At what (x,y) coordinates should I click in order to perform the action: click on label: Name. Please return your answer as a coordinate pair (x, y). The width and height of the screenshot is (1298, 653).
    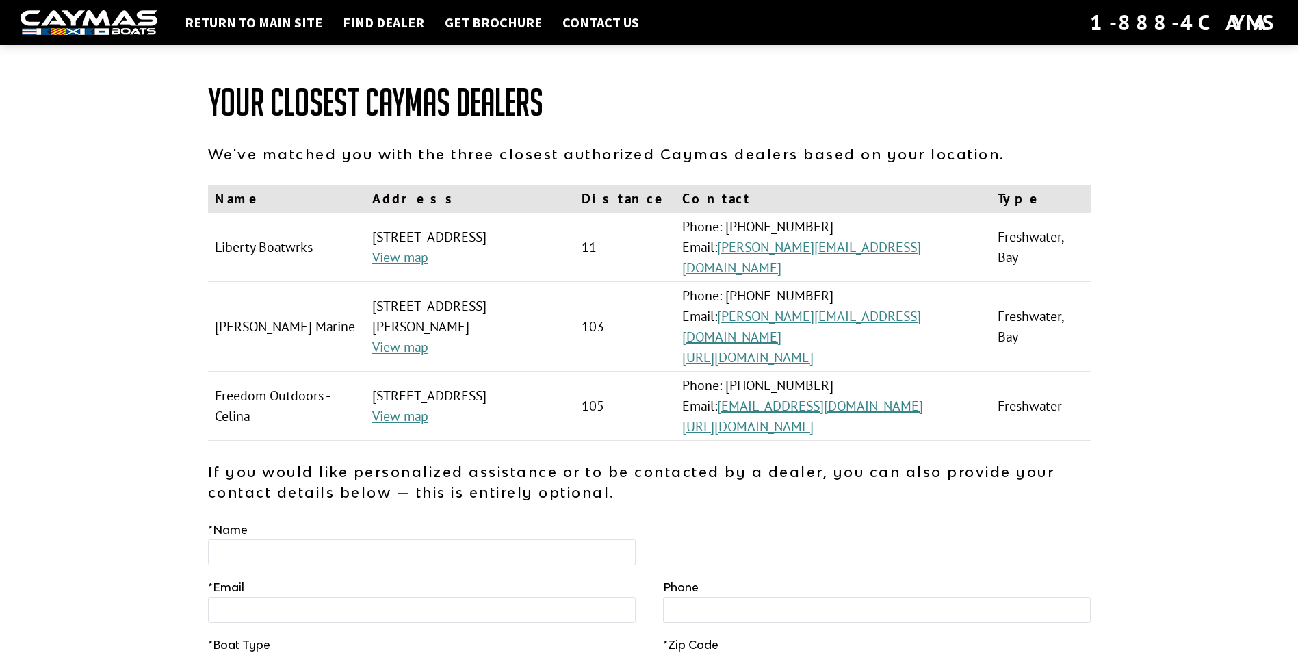
    Looking at the image, I should click on (228, 530).